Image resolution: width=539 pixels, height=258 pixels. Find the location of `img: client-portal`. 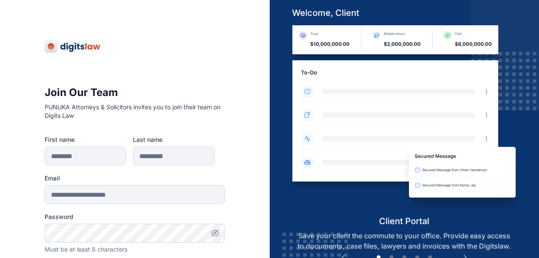

img: client-portal is located at coordinates (404, 120).